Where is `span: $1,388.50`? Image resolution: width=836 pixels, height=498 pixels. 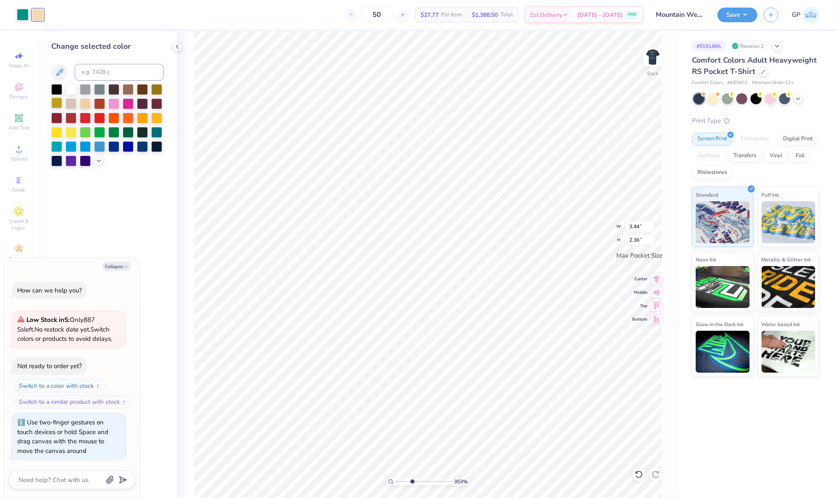 span: $1,388.50 is located at coordinates (485, 15).